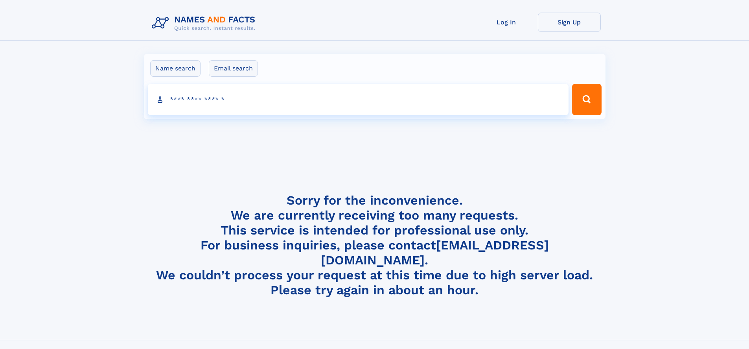 This screenshot has width=749, height=349. What do you see at coordinates (175, 68) in the screenshot?
I see `label: Name search` at bounding box center [175, 68].